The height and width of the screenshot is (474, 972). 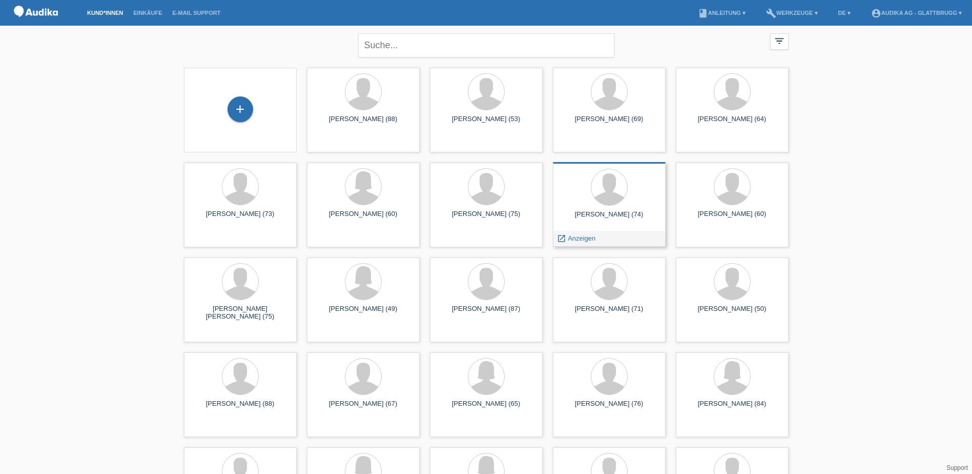 What do you see at coordinates (486, 45) in the screenshot?
I see `input: Suche...` at bounding box center [486, 45].